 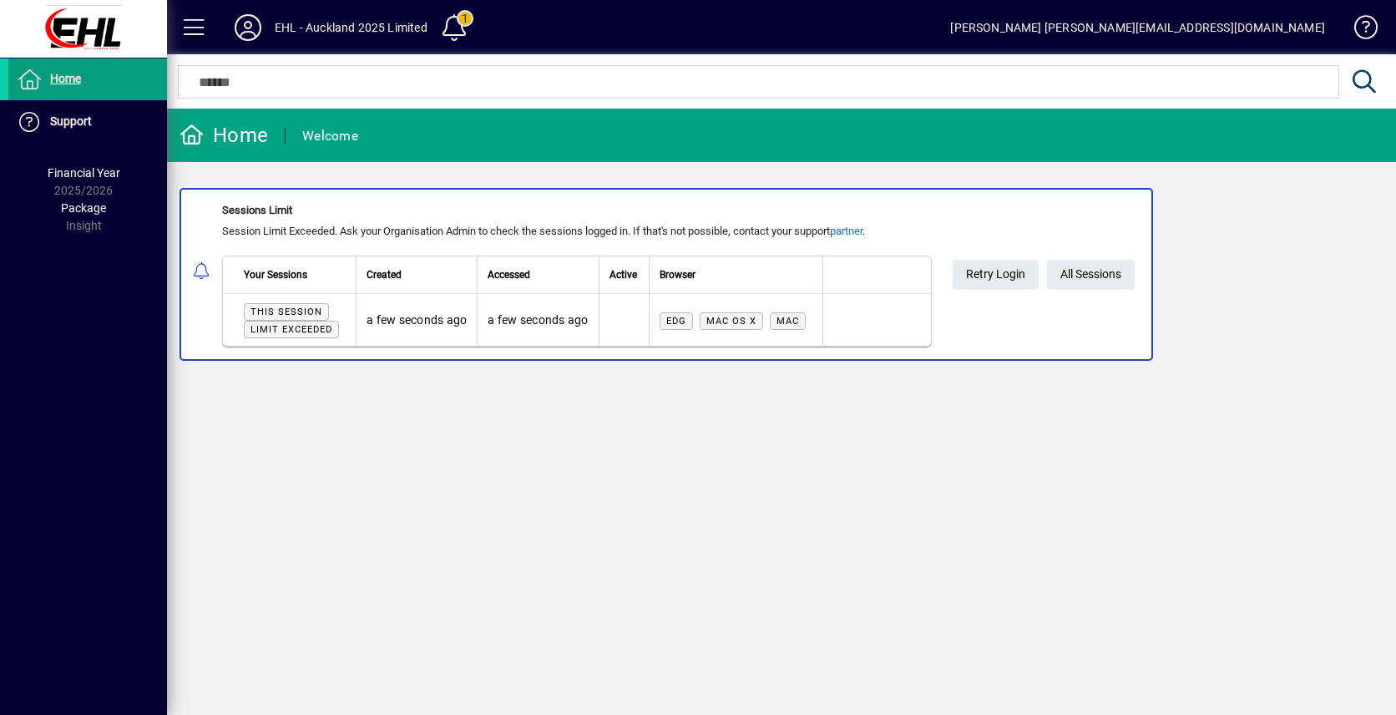 I want to click on span: Support, so click(x=71, y=121).